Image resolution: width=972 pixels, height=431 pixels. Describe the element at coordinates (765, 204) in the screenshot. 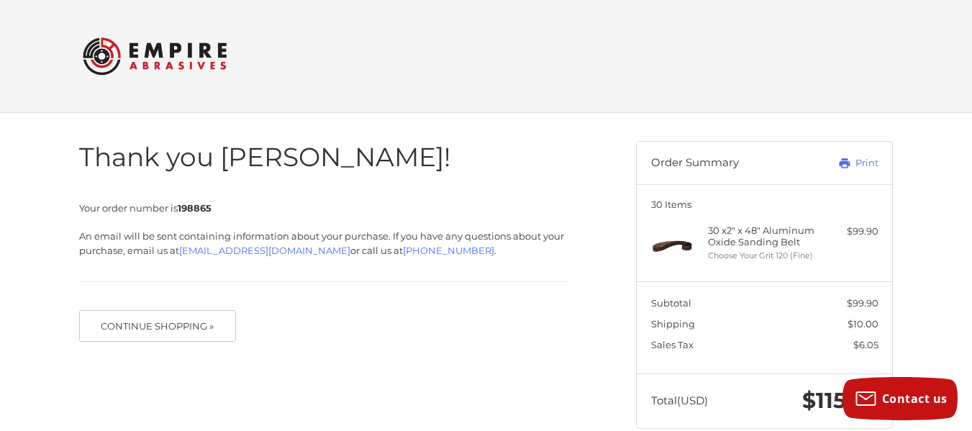

I see `h3: 30 Items` at that location.